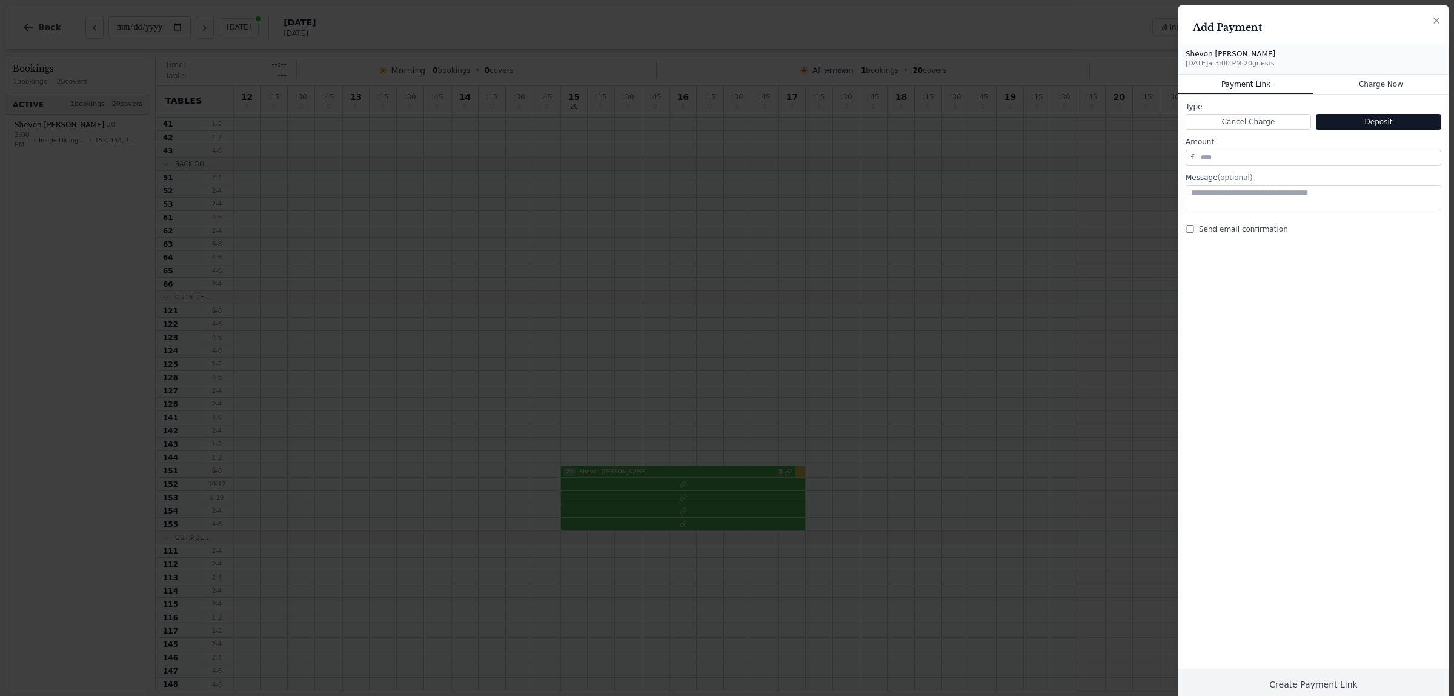 Image resolution: width=1454 pixels, height=696 pixels. Describe the element at coordinates (1243, 229) in the screenshot. I see `span: Send email confirmation` at that location.